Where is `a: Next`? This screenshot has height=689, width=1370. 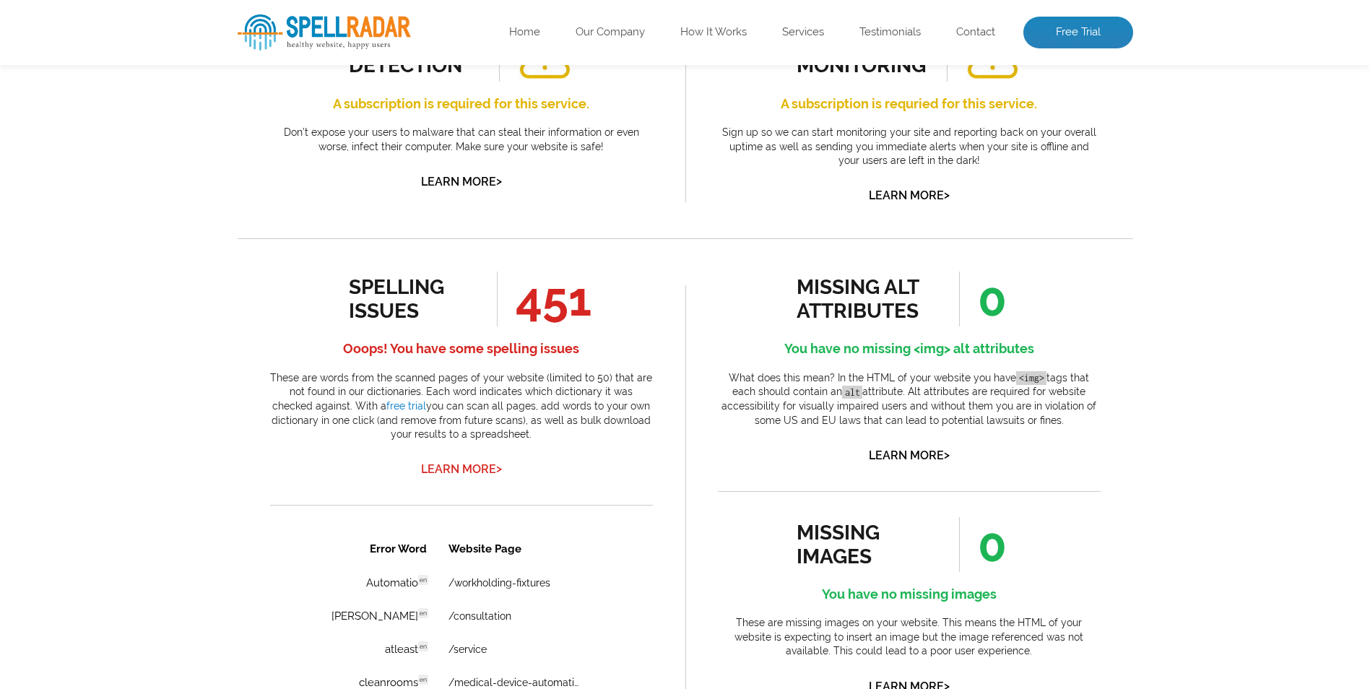
a: Next is located at coordinates (319, 410).